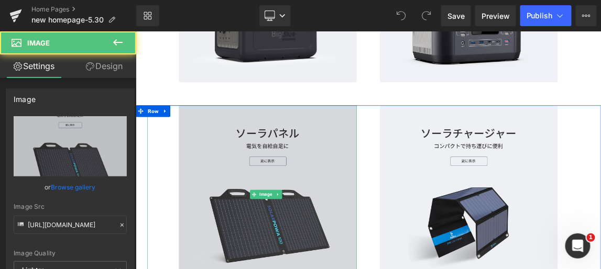  Describe the element at coordinates (546, 16) in the screenshot. I see `button: Publish` at that location.